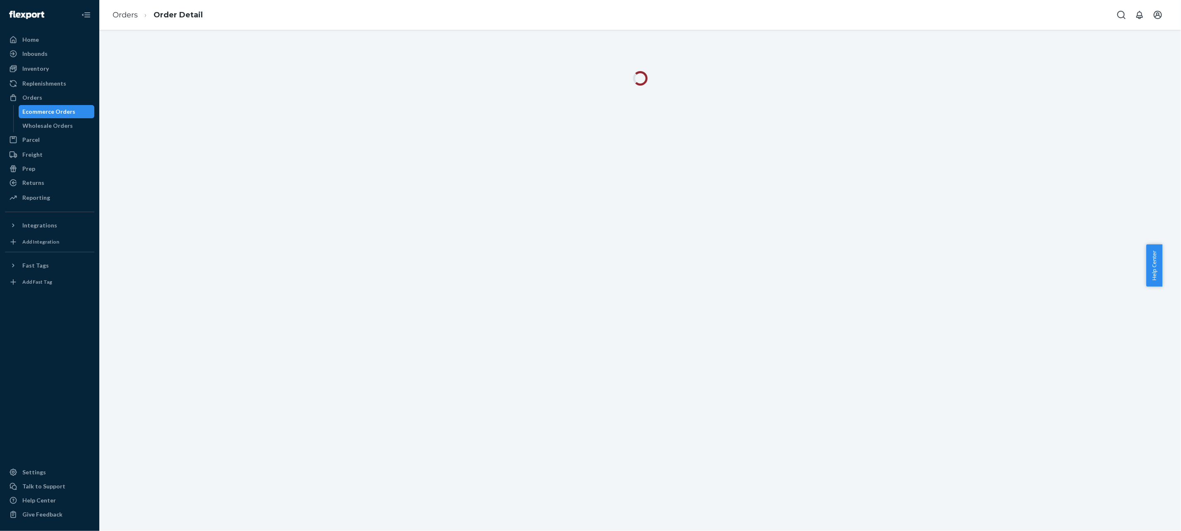 This screenshot has width=1181, height=531. I want to click on div: Add Integration, so click(41, 242).